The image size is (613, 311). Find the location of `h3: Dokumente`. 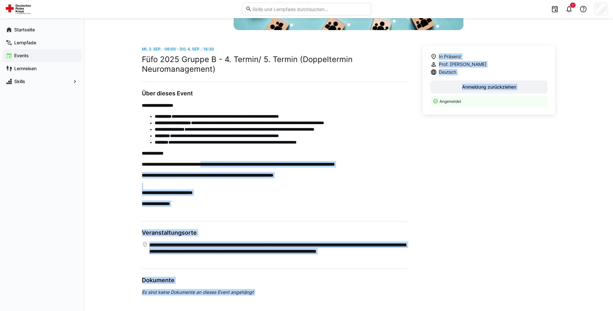

h3: Dokumente is located at coordinates (274, 280).